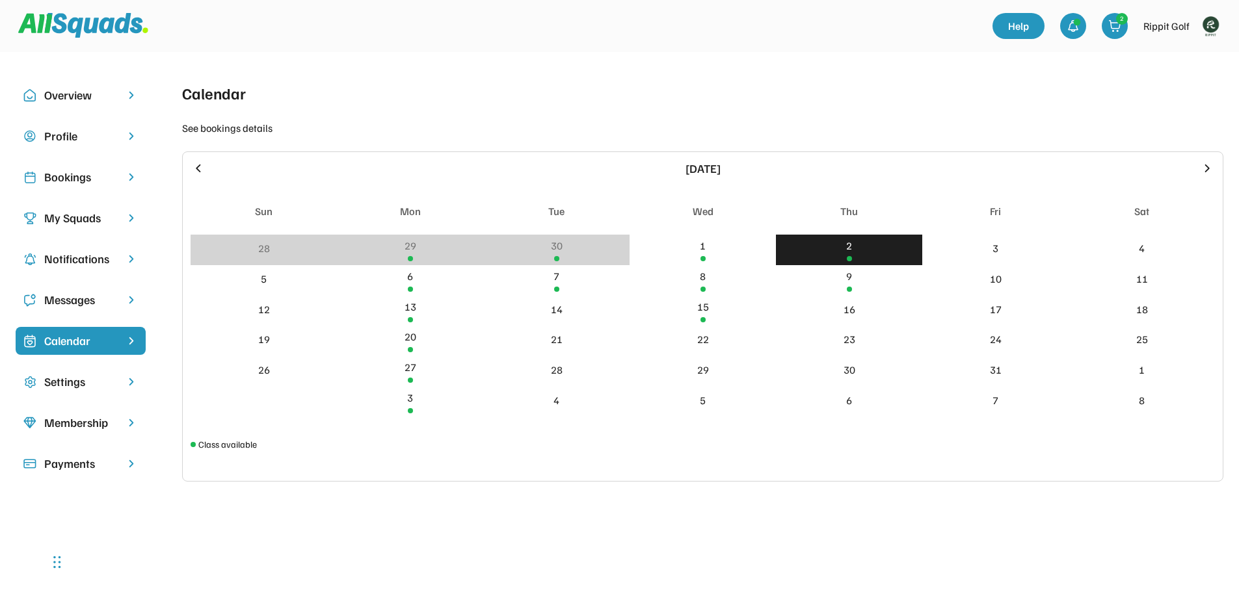 The image size is (1239, 592). Describe the element at coordinates (131, 341) in the screenshot. I see `img: chevron-right%20copy%203.svg` at that location.